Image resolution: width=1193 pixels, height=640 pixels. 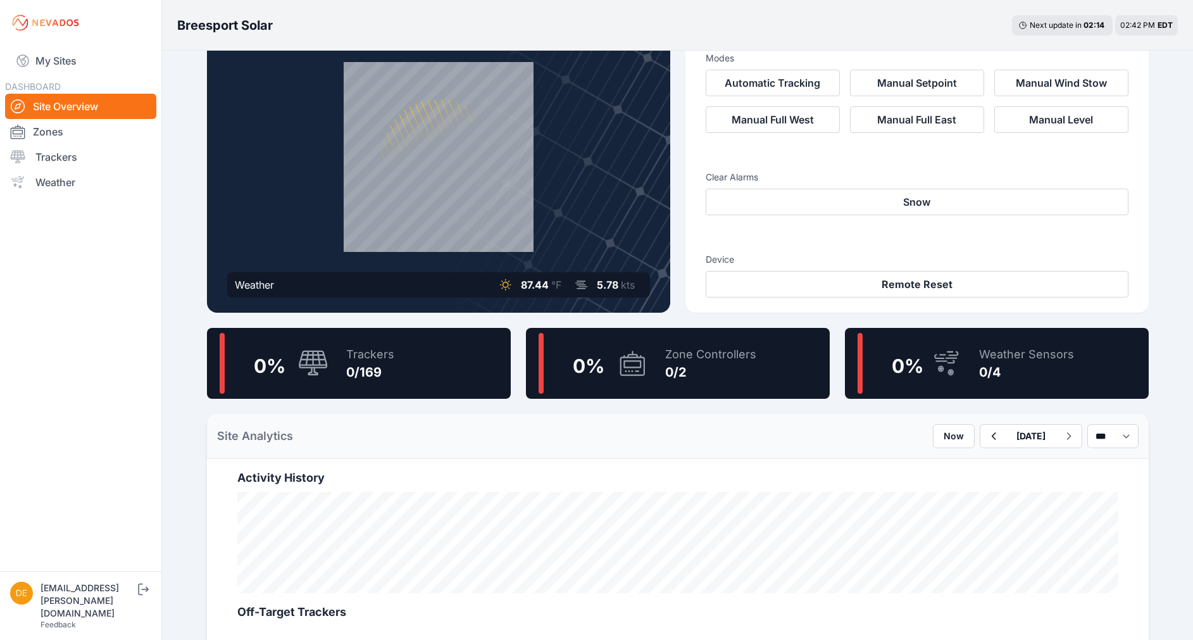 What do you see at coordinates (1026, 354) in the screenshot?
I see `div: Weather Sensors` at bounding box center [1026, 354].